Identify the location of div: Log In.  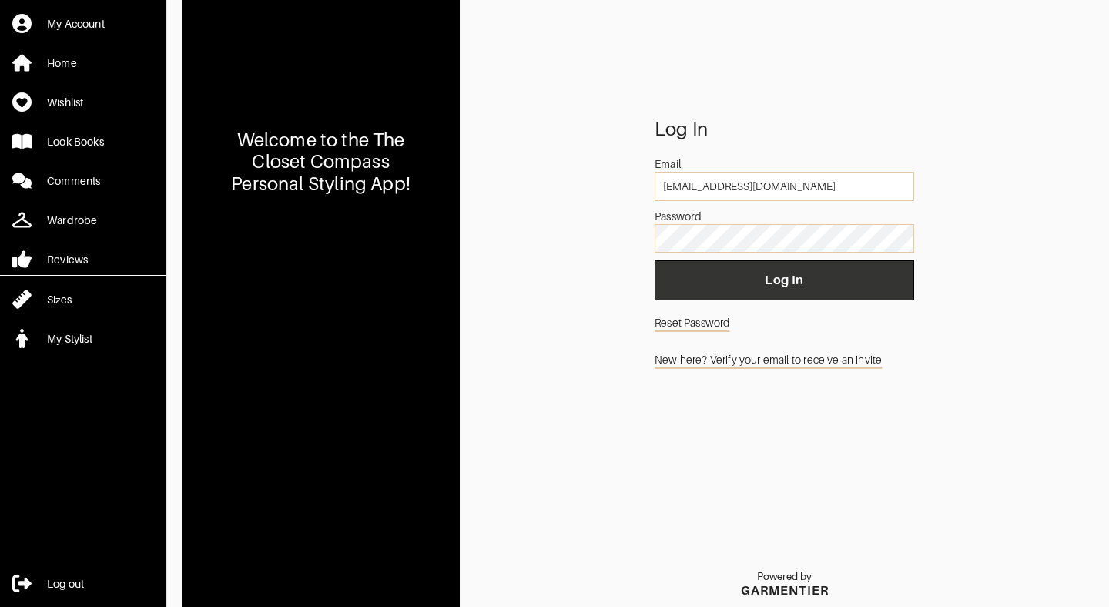
(784, 129).